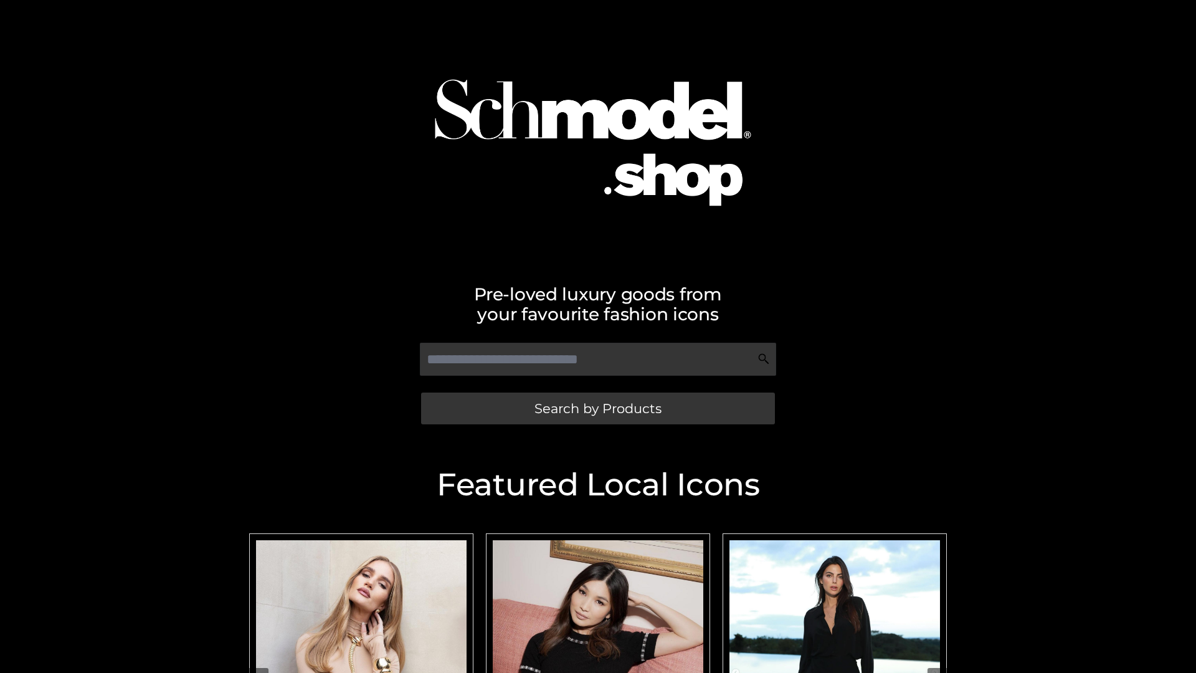 This screenshot has width=1196, height=673. Describe the element at coordinates (598, 408) in the screenshot. I see `span: Search by Products` at that location.